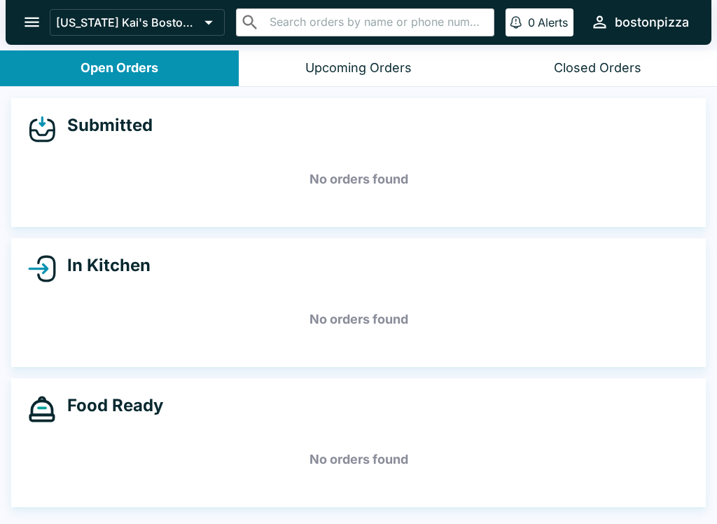  I want to click on div: Open Orders, so click(119, 68).